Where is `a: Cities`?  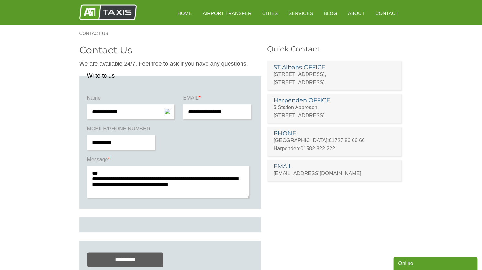 a: Cities is located at coordinates (270, 13).